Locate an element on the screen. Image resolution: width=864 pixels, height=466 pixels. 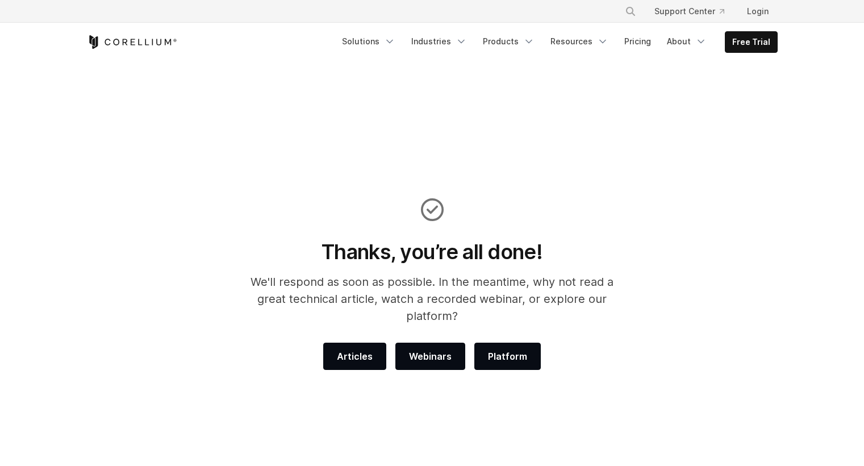
a: Login is located at coordinates (758, 11).